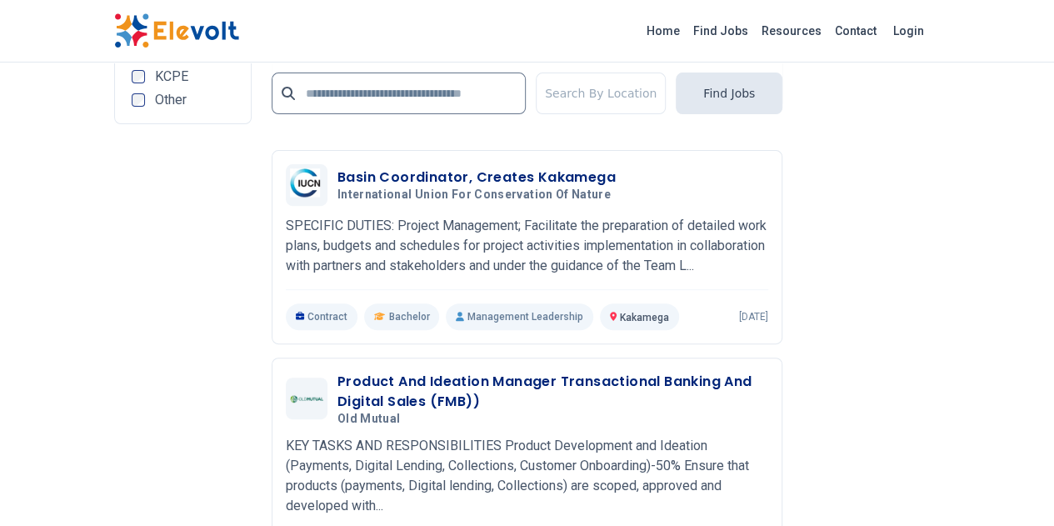 The width and height of the screenshot is (1054, 526). What do you see at coordinates (552, 392) in the screenshot?
I see `h3: Product And Ideation Manager Transactional Banking And Digital Sales (FMB))` at bounding box center [552, 392].